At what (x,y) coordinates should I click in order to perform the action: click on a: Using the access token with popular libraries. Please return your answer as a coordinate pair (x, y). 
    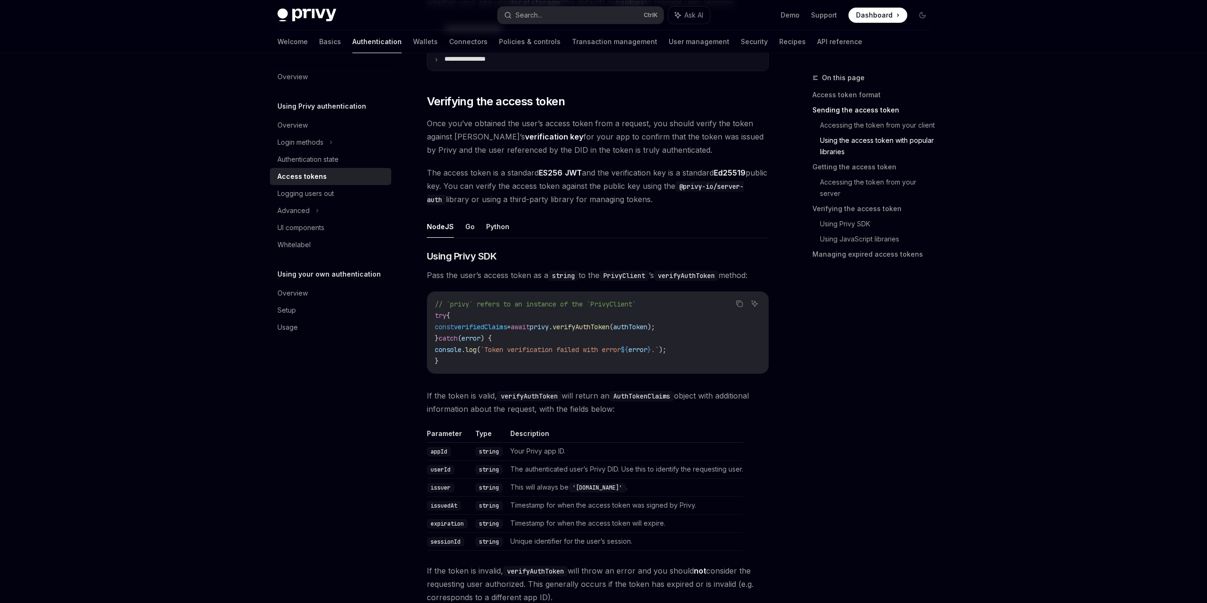
    Looking at the image, I should click on (879, 146).